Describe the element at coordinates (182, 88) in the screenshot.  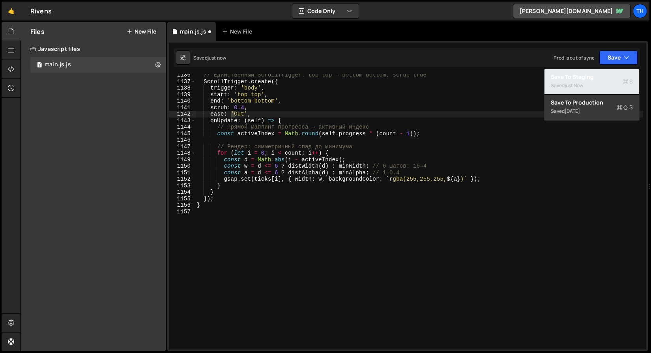
I see `div: 1138` at that location.